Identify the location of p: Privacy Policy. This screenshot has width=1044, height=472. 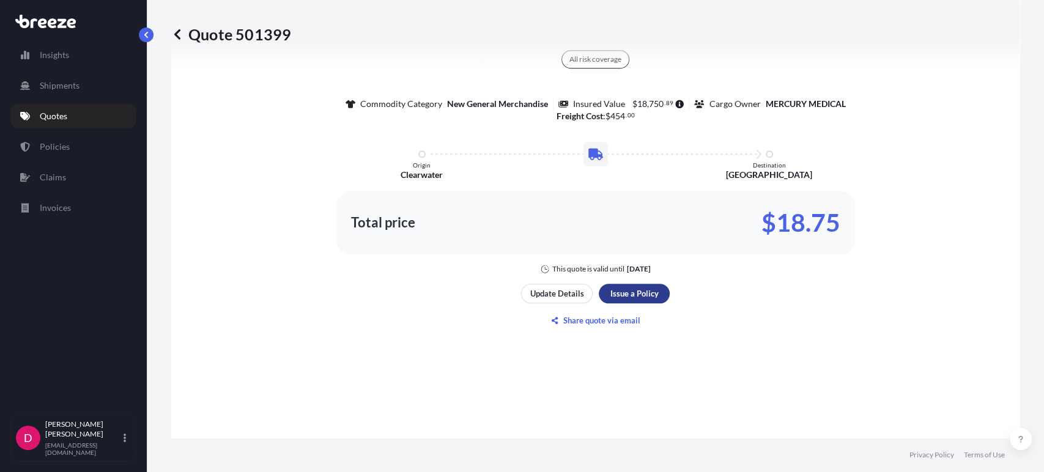
(931, 455).